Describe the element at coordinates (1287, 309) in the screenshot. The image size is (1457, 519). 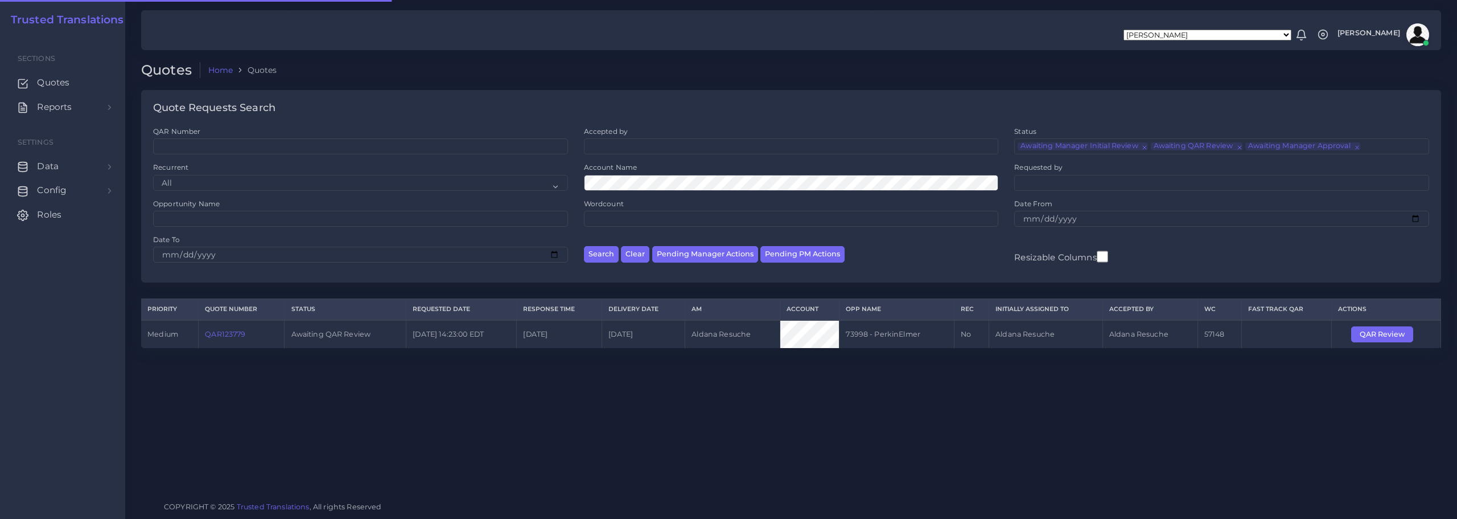
I see `th: Fast Track QAR` at that location.